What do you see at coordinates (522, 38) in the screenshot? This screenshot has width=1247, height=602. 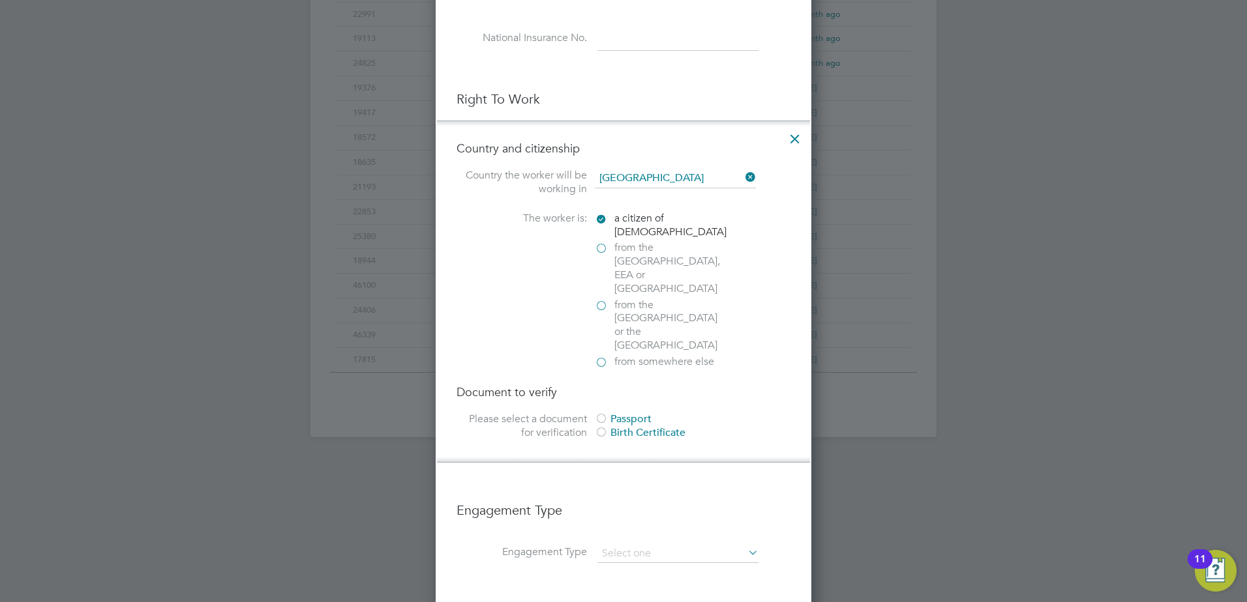 I see `label: National Insurance No.` at bounding box center [522, 38].